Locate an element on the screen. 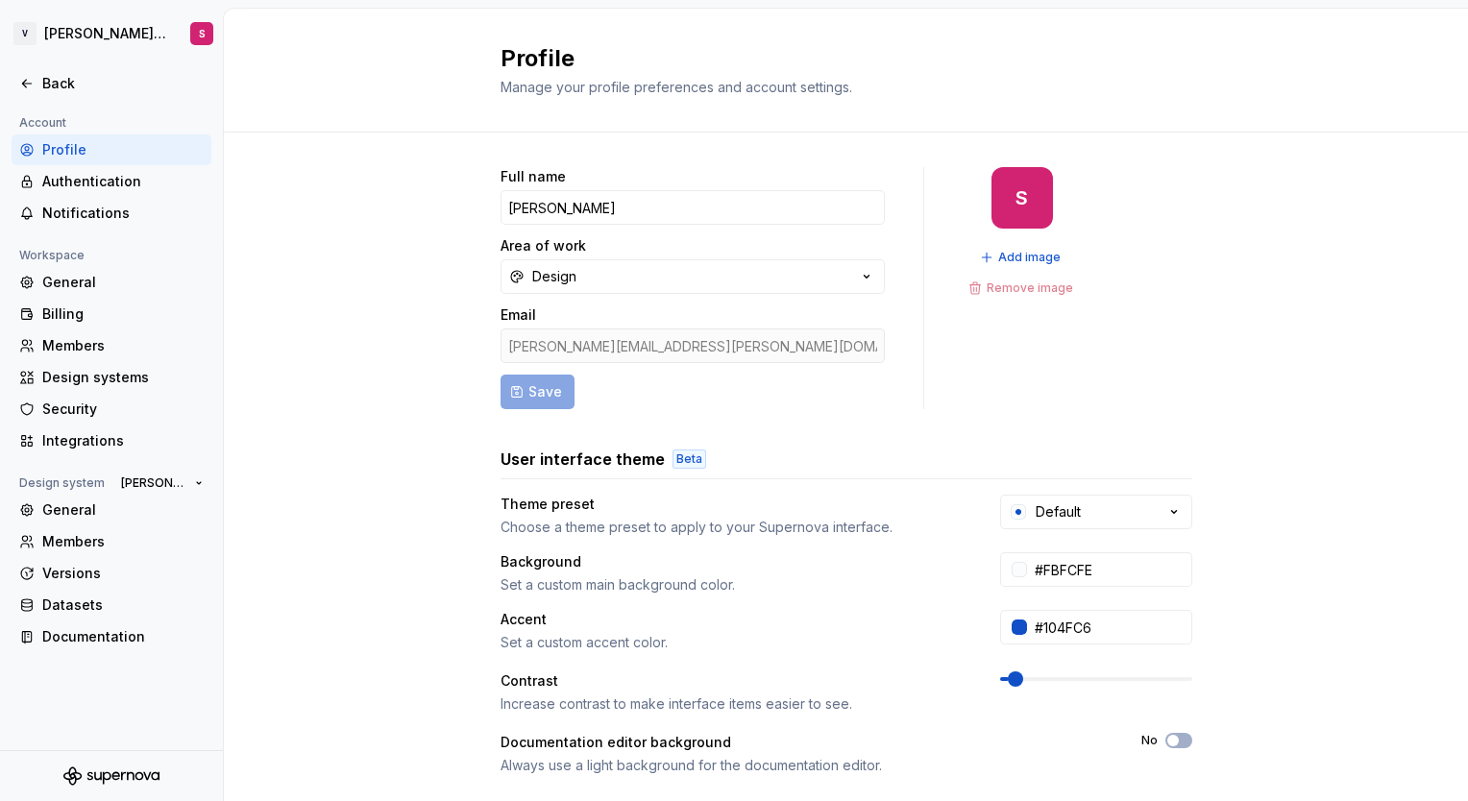 The width and height of the screenshot is (1468, 801). span: Add image is located at coordinates (1029, 257).